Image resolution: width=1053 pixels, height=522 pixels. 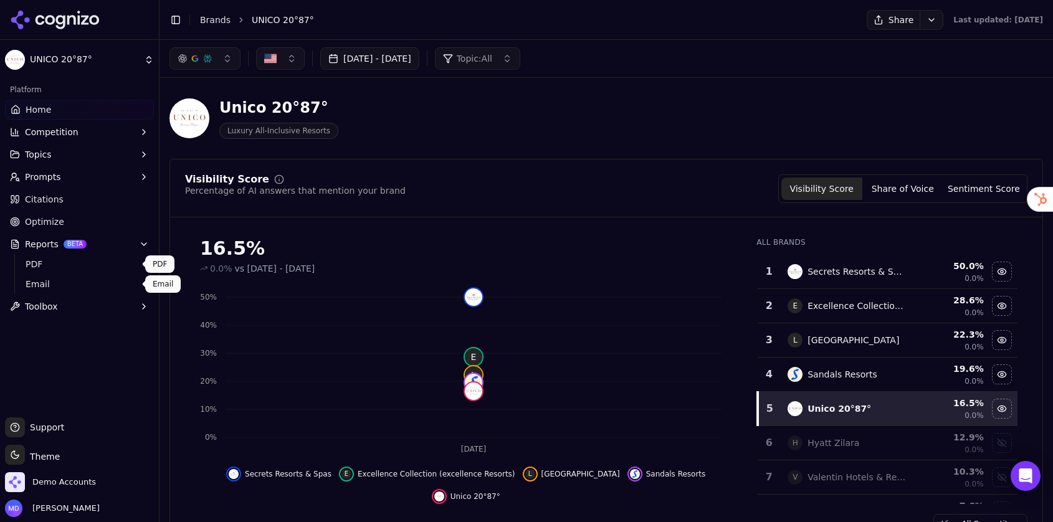 I want to click on span: V, so click(x=795, y=477).